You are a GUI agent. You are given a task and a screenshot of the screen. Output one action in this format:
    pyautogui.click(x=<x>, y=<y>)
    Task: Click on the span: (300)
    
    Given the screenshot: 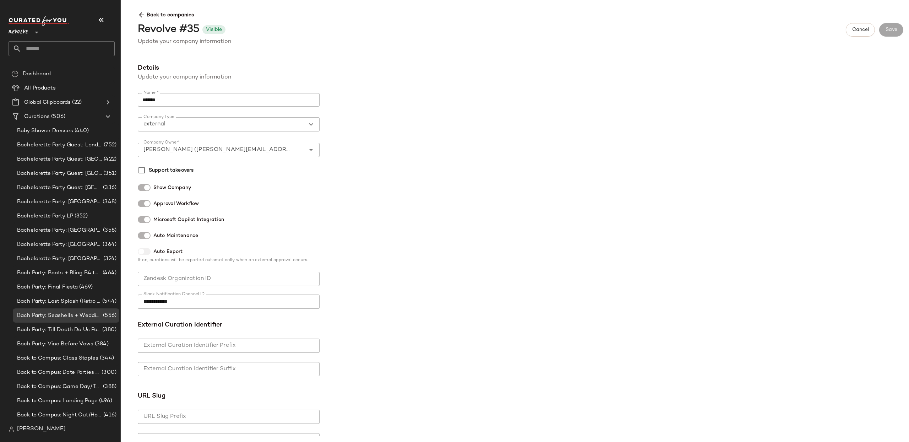 What is the action you would take?
    pyautogui.click(x=108, y=372)
    